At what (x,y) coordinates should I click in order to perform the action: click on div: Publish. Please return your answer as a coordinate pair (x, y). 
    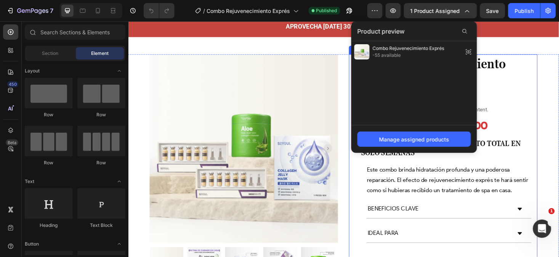
    Looking at the image, I should click on (524, 11).